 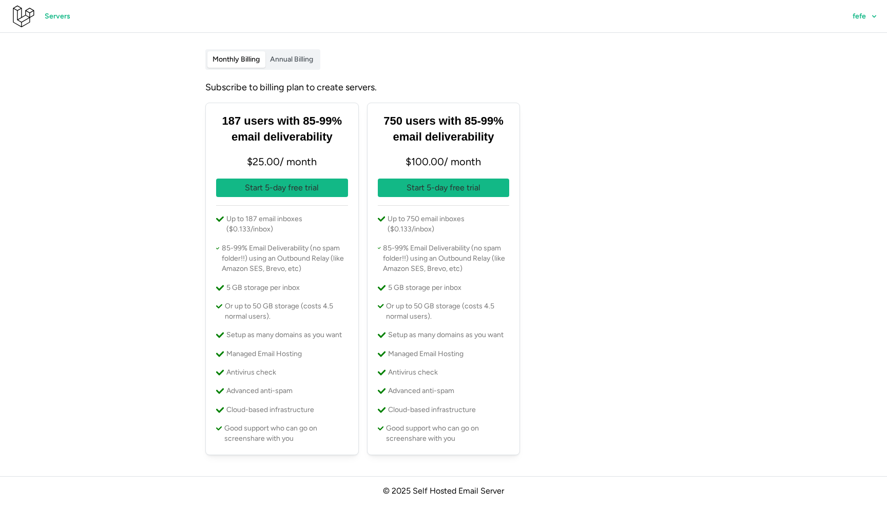 I want to click on p: $ 100.00 / month, so click(x=444, y=162).